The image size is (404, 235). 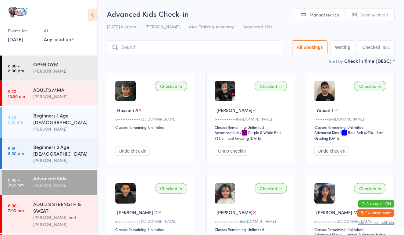 I want to click on time: 5:15 - 6:00 pm, so click(x=16, y=151).